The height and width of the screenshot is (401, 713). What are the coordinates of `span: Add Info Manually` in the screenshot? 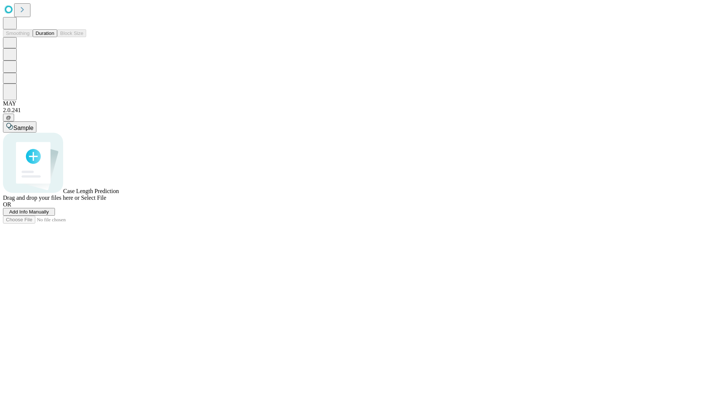 It's located at (29, 212).